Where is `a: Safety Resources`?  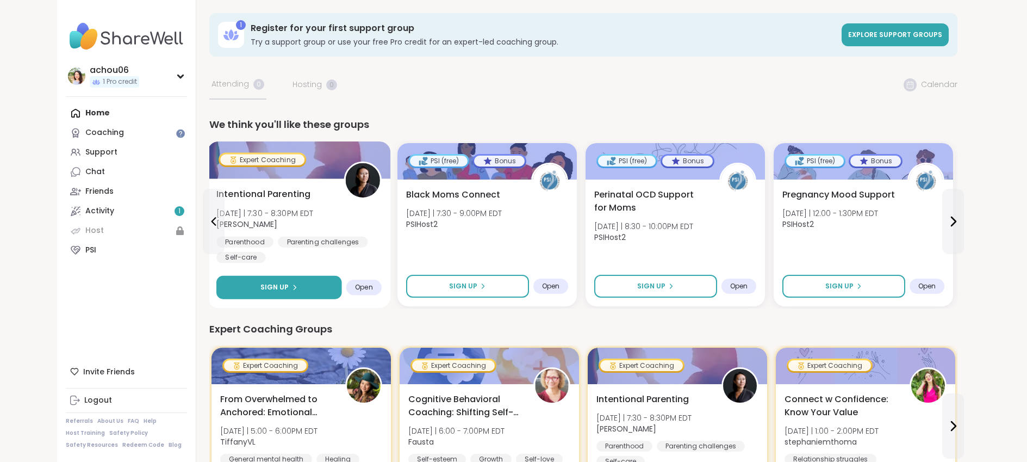
a: Safety Resources is located at coordinates (92, 445).